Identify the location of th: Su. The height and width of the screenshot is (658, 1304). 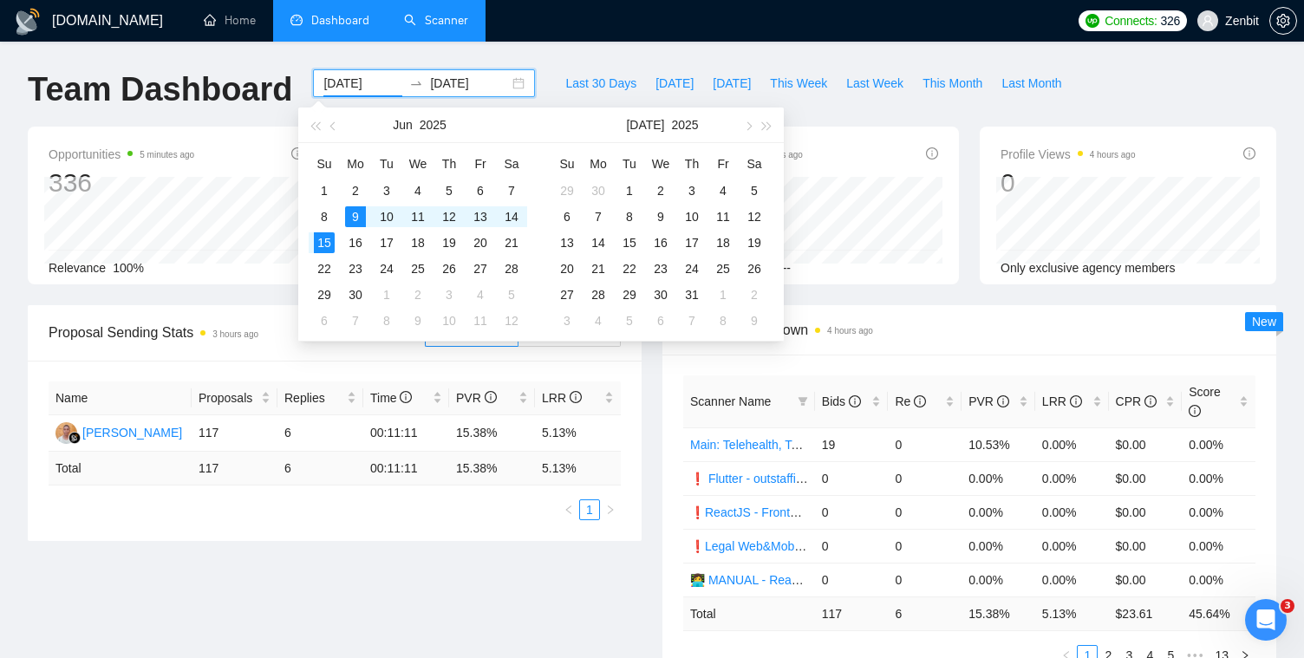
(324, 164).